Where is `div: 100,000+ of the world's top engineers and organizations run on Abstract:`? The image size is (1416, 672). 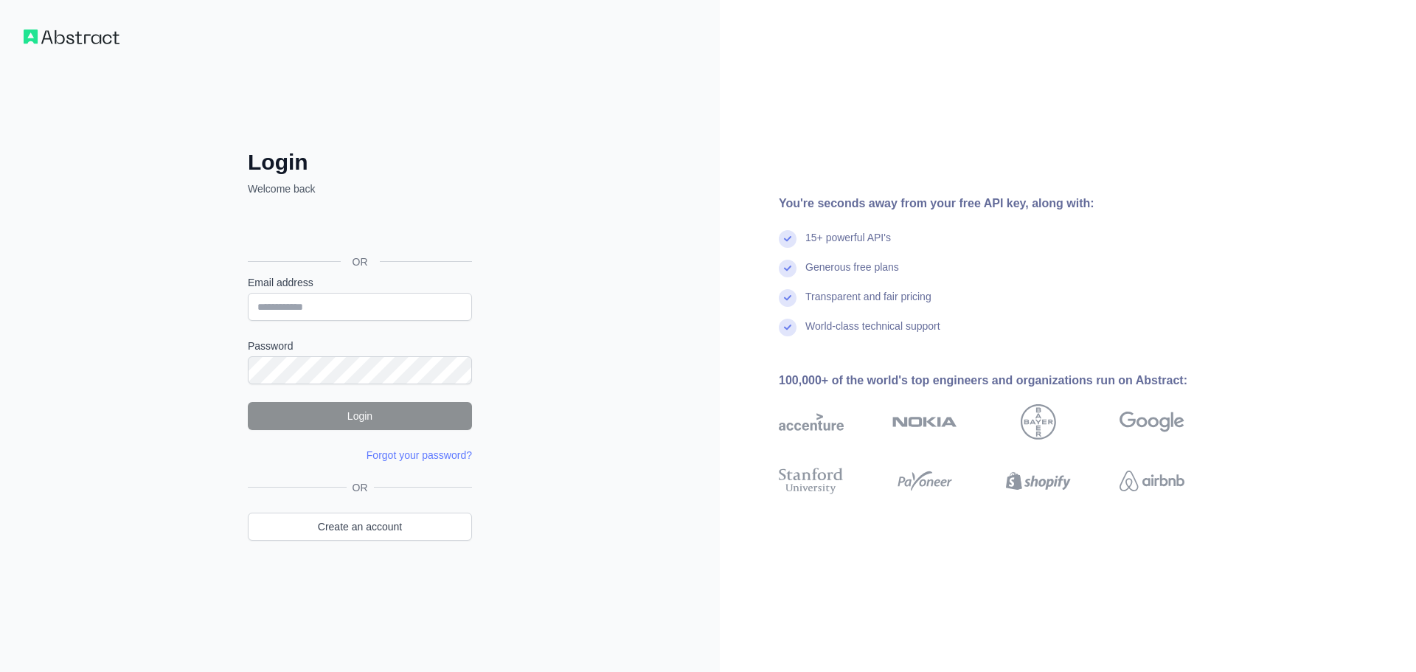
div: 100,000+ of the world's top engineers and organizations run on Abstract: is located at coordinates (1005, 381).